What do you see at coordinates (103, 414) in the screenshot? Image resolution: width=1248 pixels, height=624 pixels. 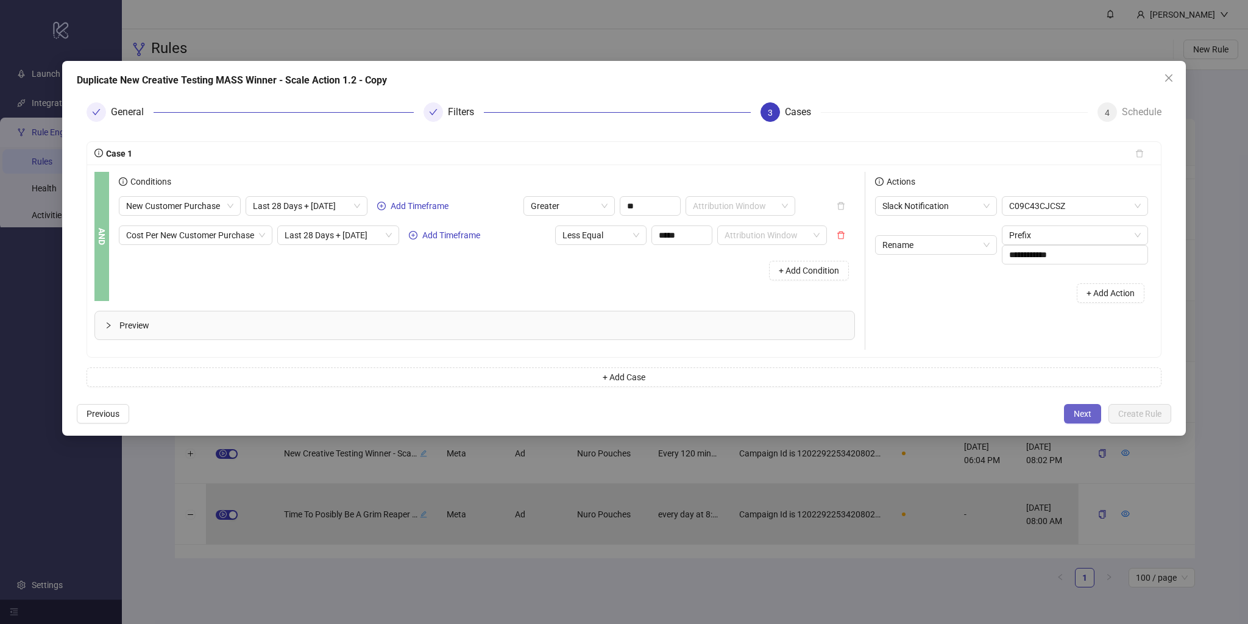 I see `span: Previous` at bounding box center [103, 414].